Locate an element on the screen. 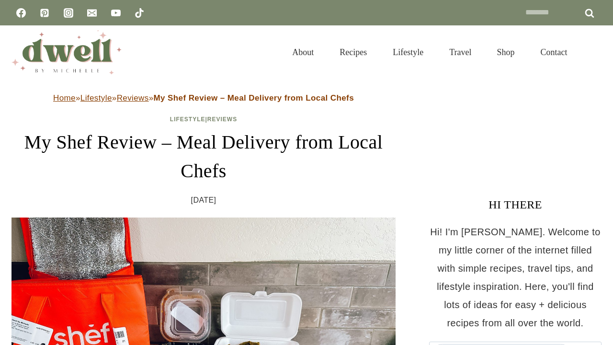 Image resolution: width=613 pixels, height=345 pixels. h1: My Shef Review – Meal Delivery from Local Chefs is located at coordinates (204, 157).